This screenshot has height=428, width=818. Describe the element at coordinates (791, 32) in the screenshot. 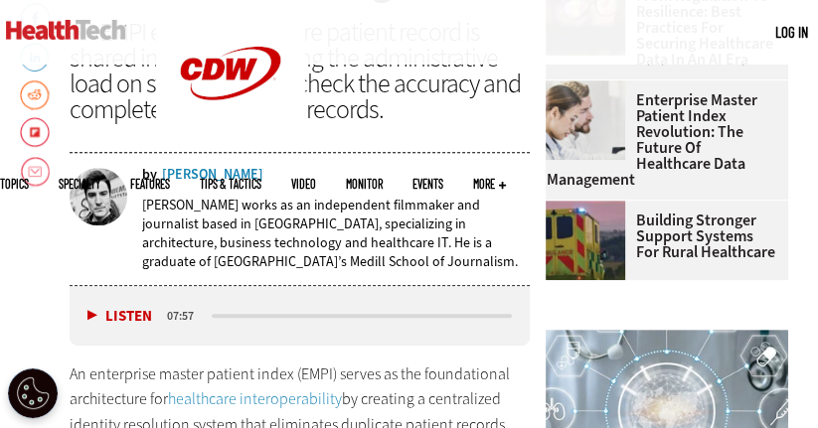

I see `div: User menu` at that location.